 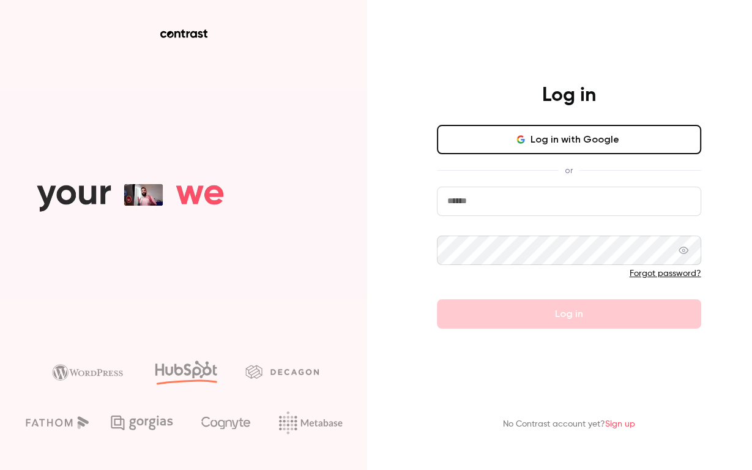 I want to click on h4: Log in, so click(x=569, y=96).